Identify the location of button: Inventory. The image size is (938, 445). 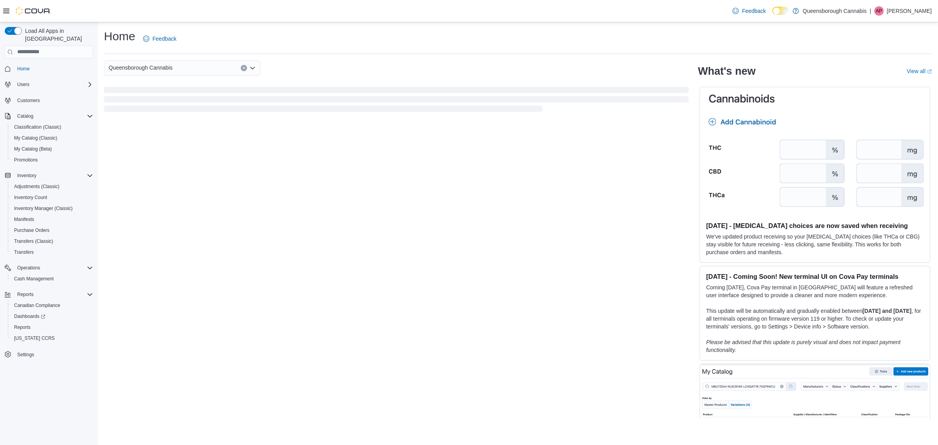
(27, 175).